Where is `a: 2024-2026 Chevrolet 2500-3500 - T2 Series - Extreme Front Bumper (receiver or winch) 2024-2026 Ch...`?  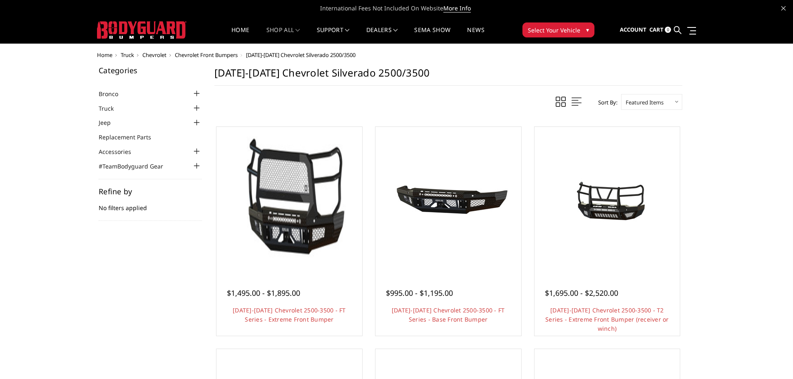 a: 2024-2026 Chevrolet 2500-3500 - T2 Series - Extreme Front Bumper (receiver or winch) 2024-2026 Ch... is located at coordinates (607, 200).